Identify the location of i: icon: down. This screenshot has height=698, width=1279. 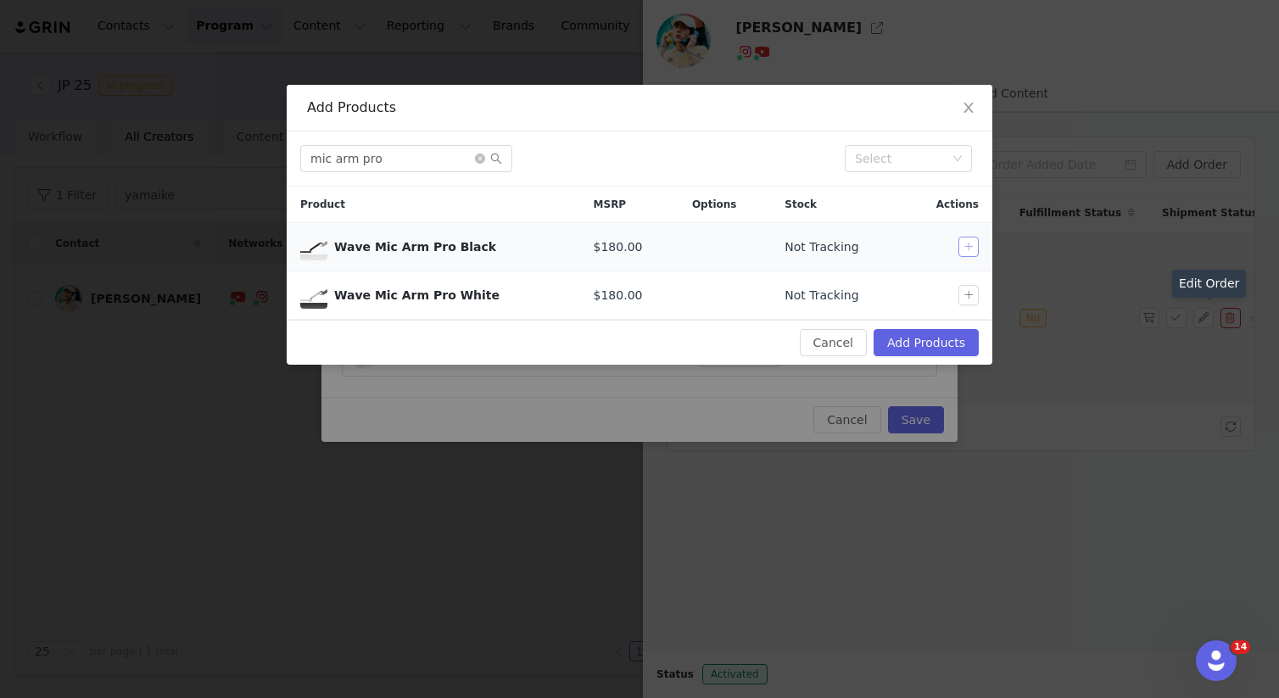
(958, 159).